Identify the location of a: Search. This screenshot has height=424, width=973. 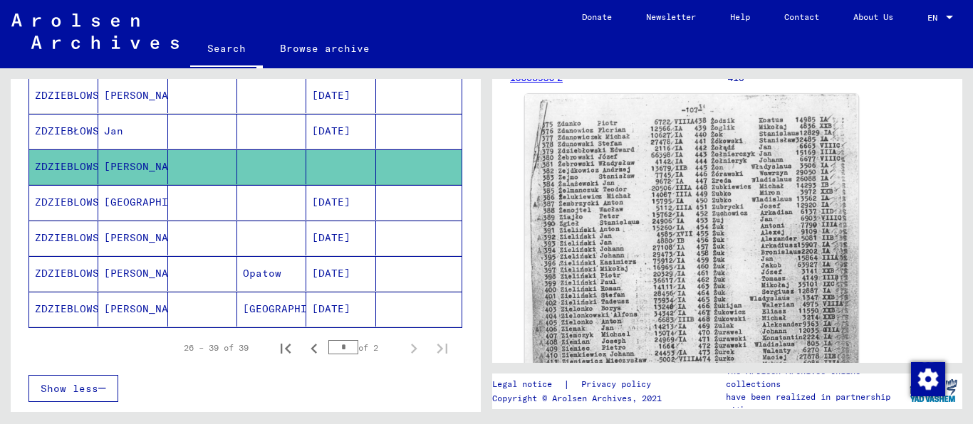
(226, 50).